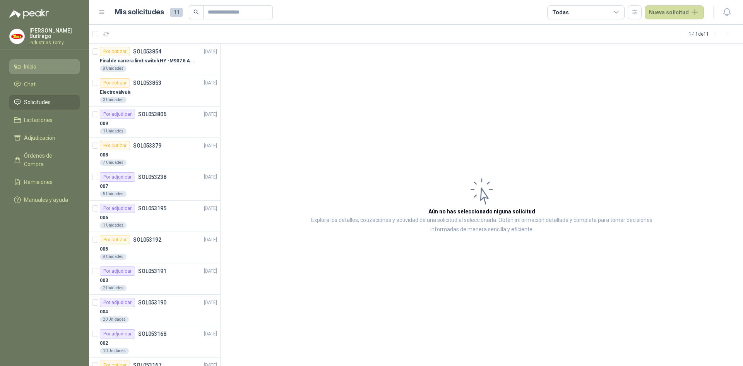  What do you see at coordinates (104, 218) in the screenshot?
I see `p: 006` at bounding box center [104, 218].